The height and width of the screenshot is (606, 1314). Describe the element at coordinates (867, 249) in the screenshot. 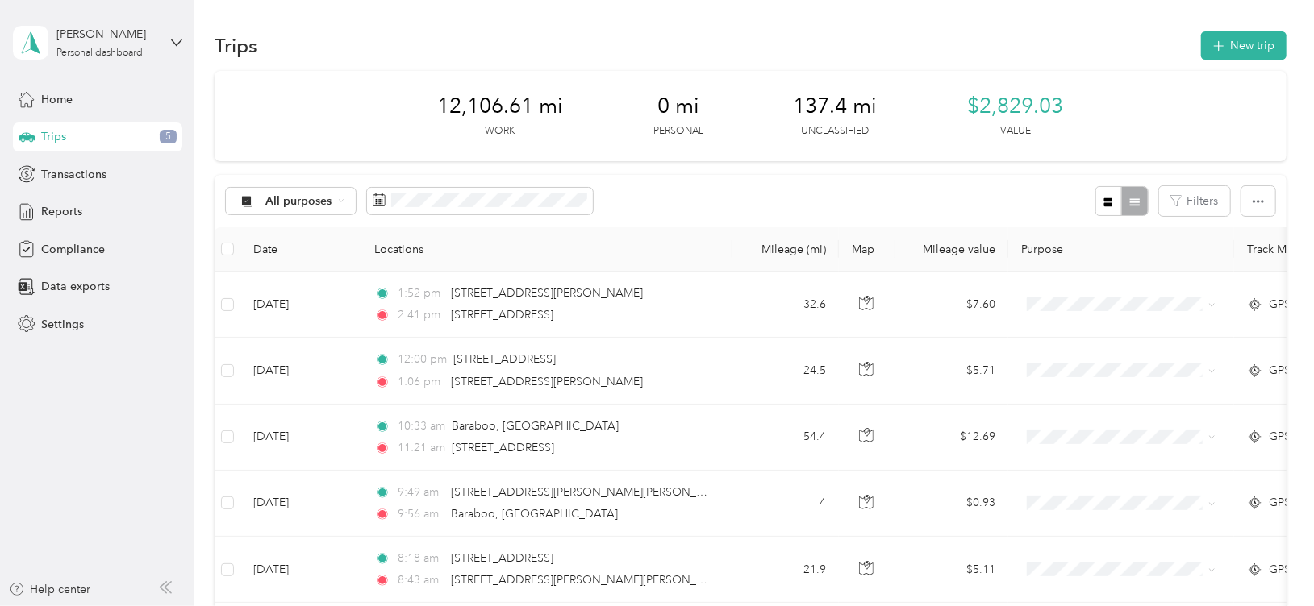

I see `th: Map` at that location.